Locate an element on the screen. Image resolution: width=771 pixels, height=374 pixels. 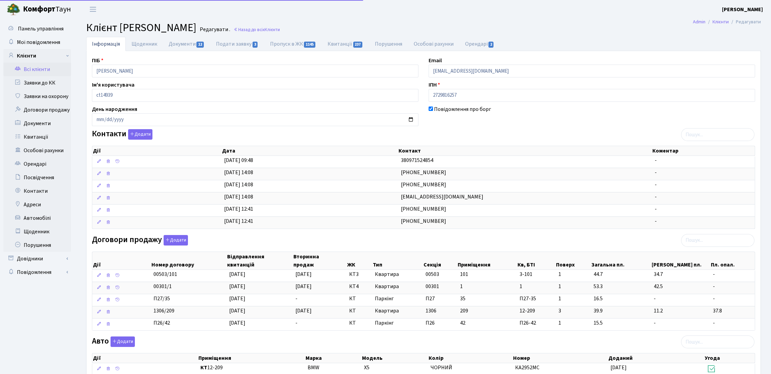
span: 42 is located at coordinates (463, 323).